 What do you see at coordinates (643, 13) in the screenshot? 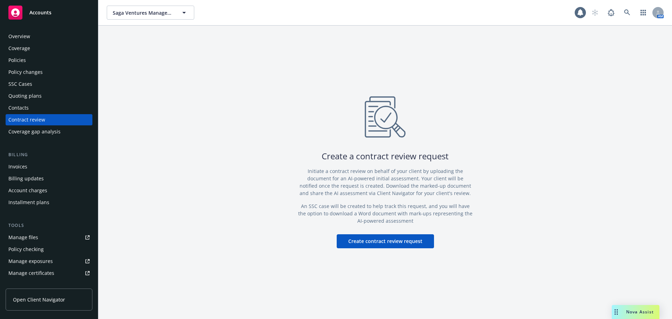
I see `a: Switch app` at bounding box center [643, 13].